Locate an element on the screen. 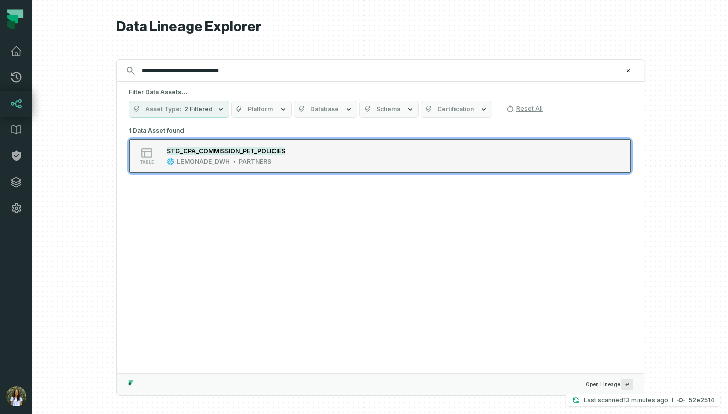 The width and height of the screenshot is (728, 414). span: Certification is located at coordinates (456, 109).